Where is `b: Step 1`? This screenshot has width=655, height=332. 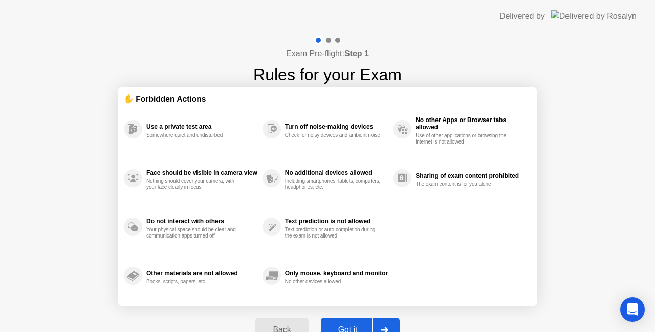 b: Step 1 is located at coordinates (356, 53).